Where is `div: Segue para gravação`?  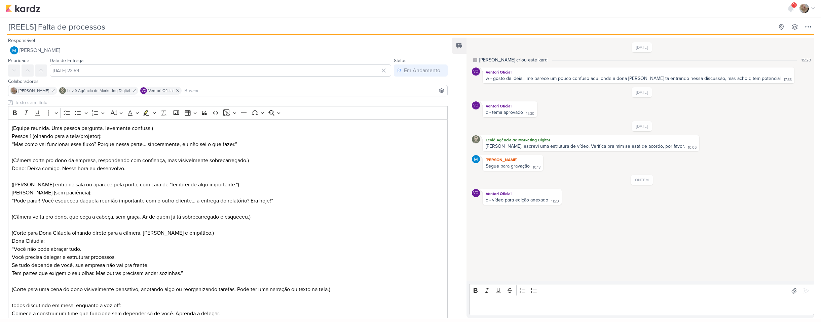
div: Segue para gravação is located at coordinates (507, 166).